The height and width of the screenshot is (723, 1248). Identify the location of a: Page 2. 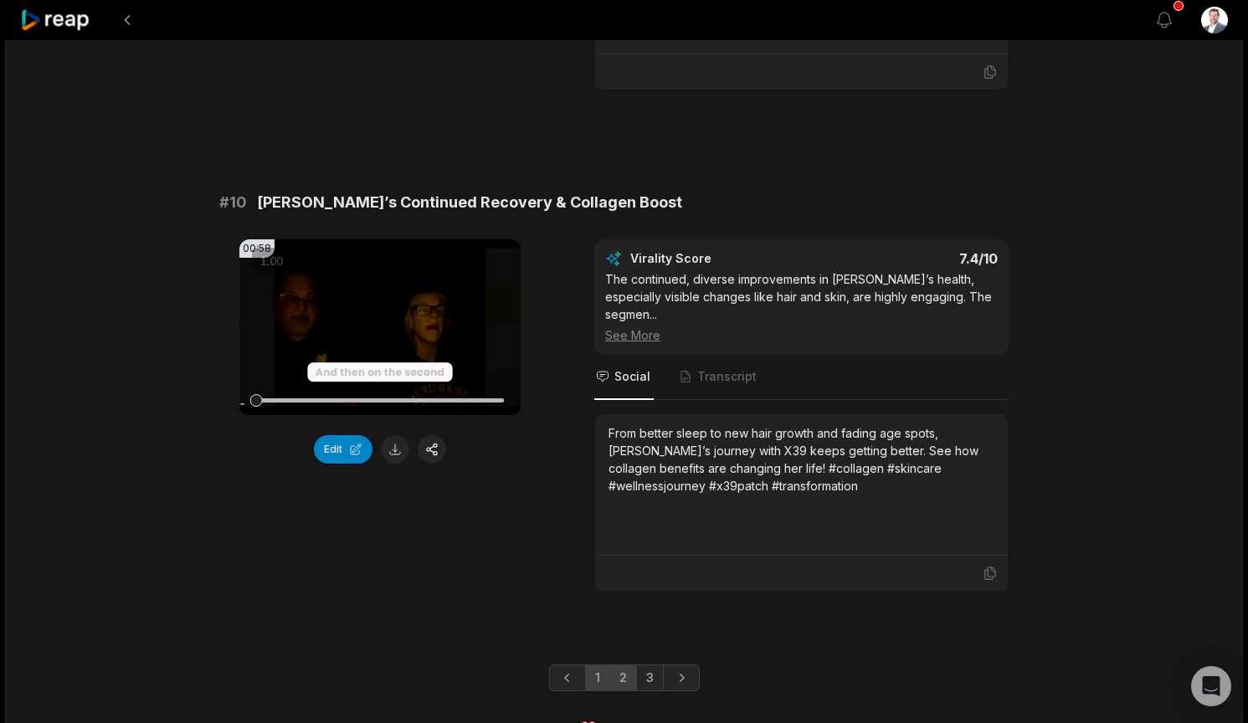
(623, 678).